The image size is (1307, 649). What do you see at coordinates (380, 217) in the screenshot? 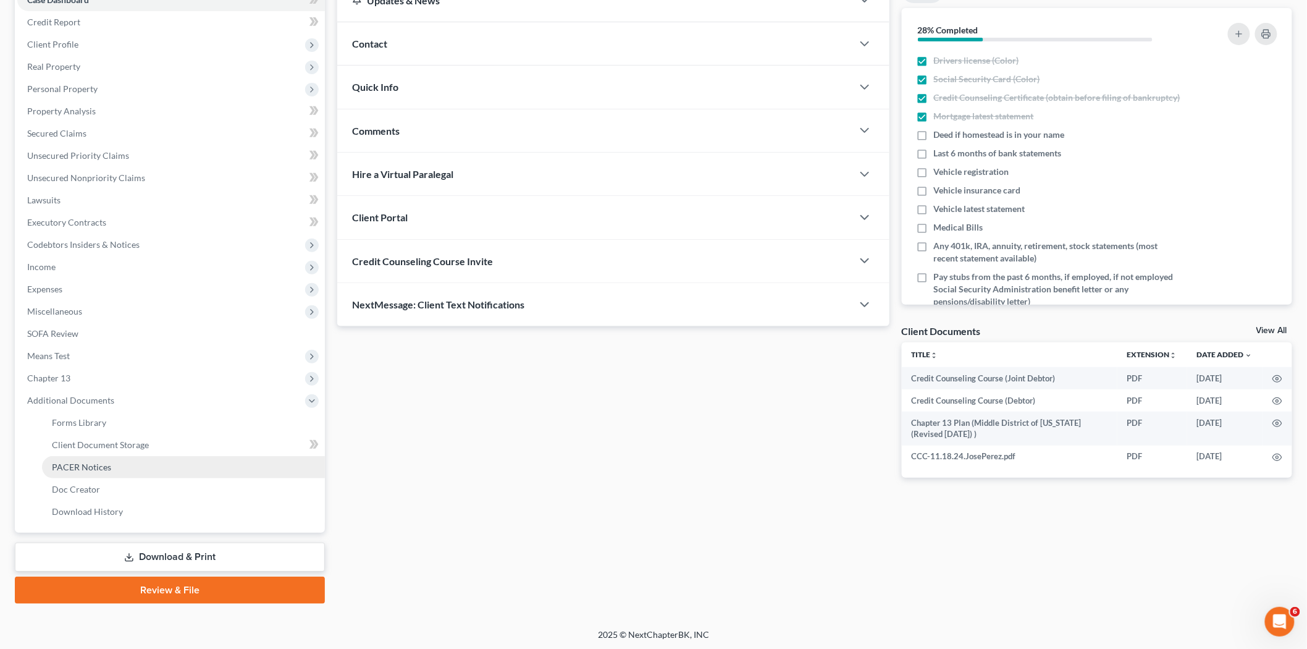
I see `span: Client Portal` at bounding box center [380, 217].